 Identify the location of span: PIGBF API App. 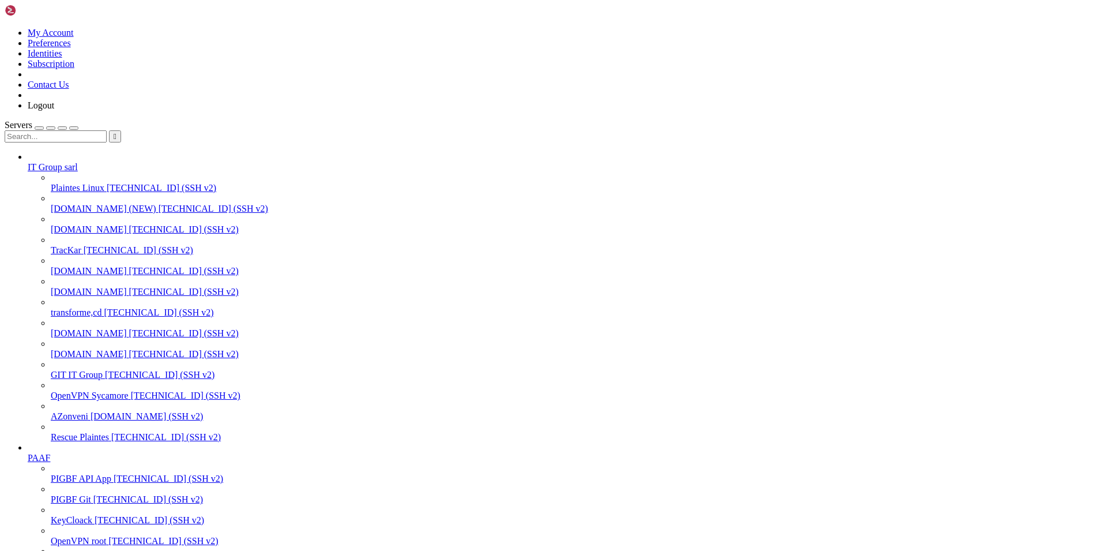
(81, 478).